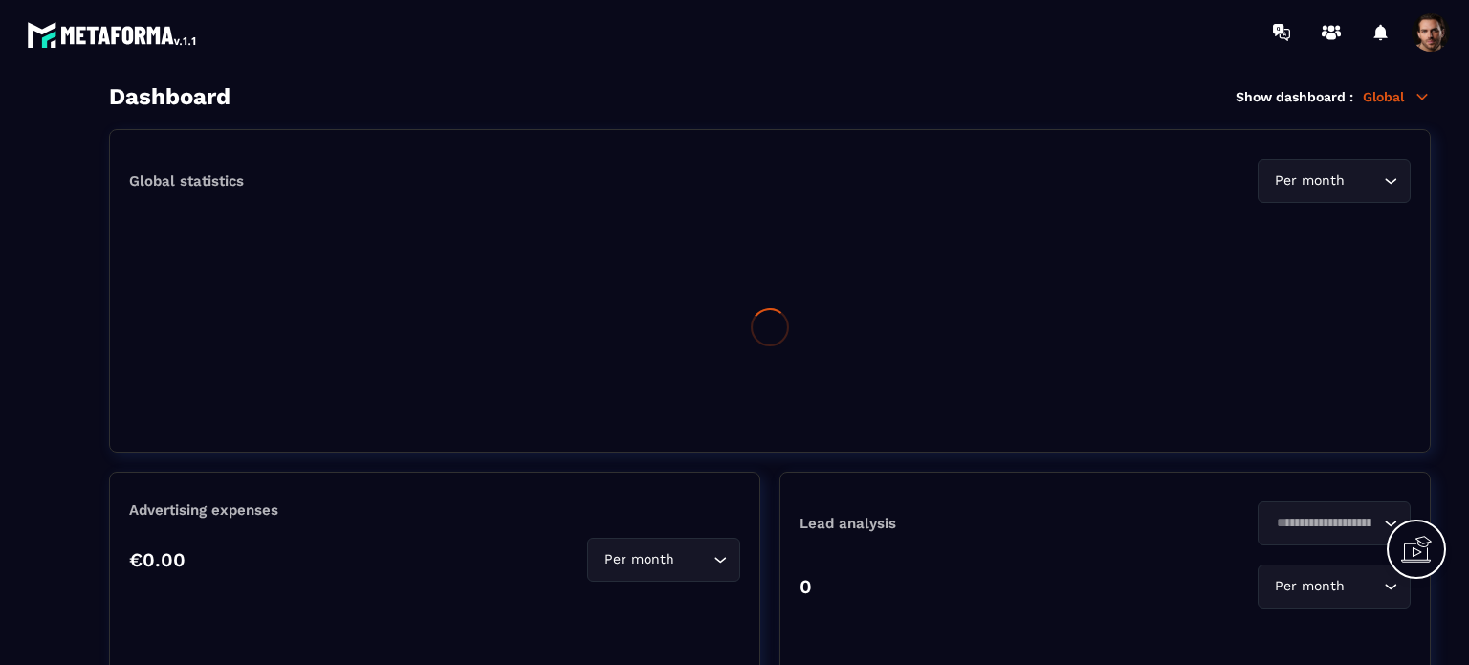 The height and width of the screenshot is (665, 1469). What do you see at coordinates (113, 34) in the screenshot?
I see `img: logo` at bounding box center [113, 34].